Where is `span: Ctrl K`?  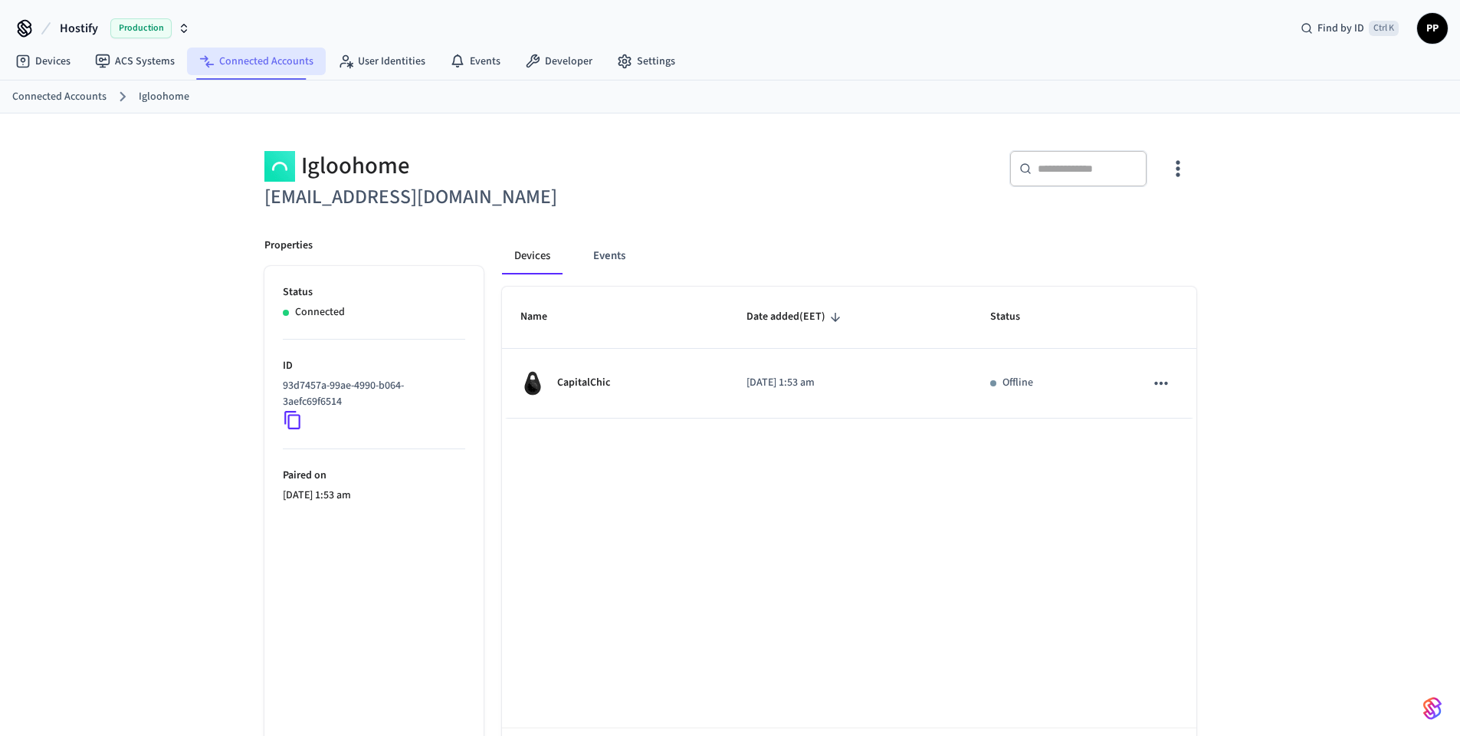 span: Ctrl K is located at coordinates (1383, 28).